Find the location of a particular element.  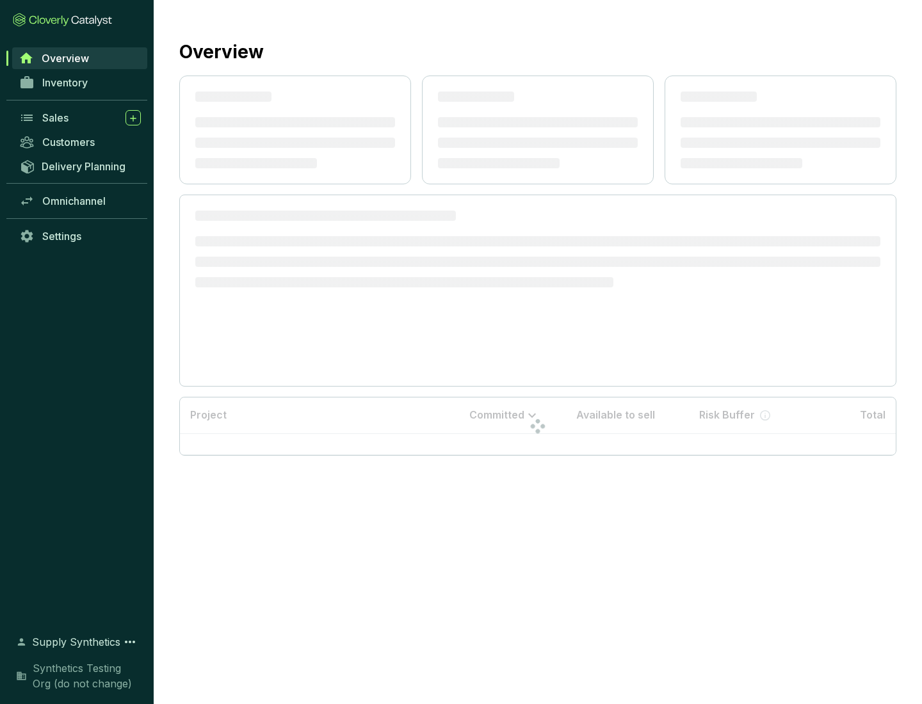

span: Sales is located at coordinates (55, 118).